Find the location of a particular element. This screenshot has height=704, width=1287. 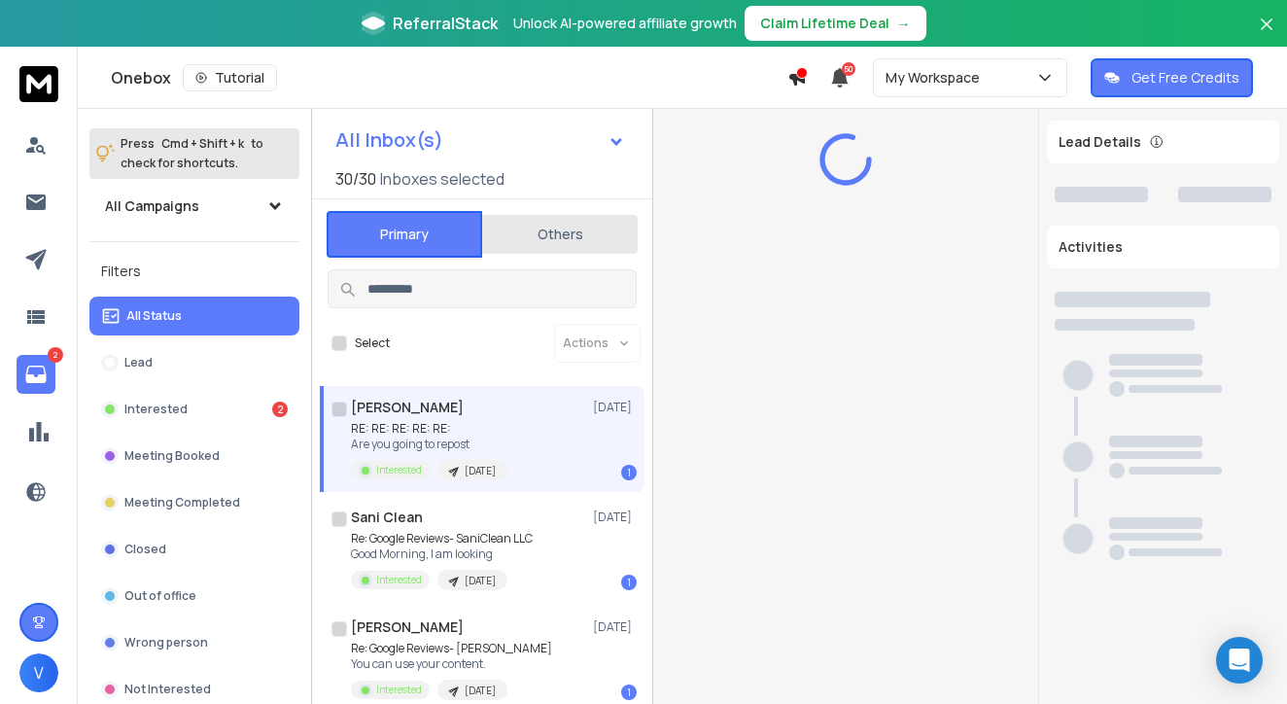

span: 50 is located at coordinates (849, 69).